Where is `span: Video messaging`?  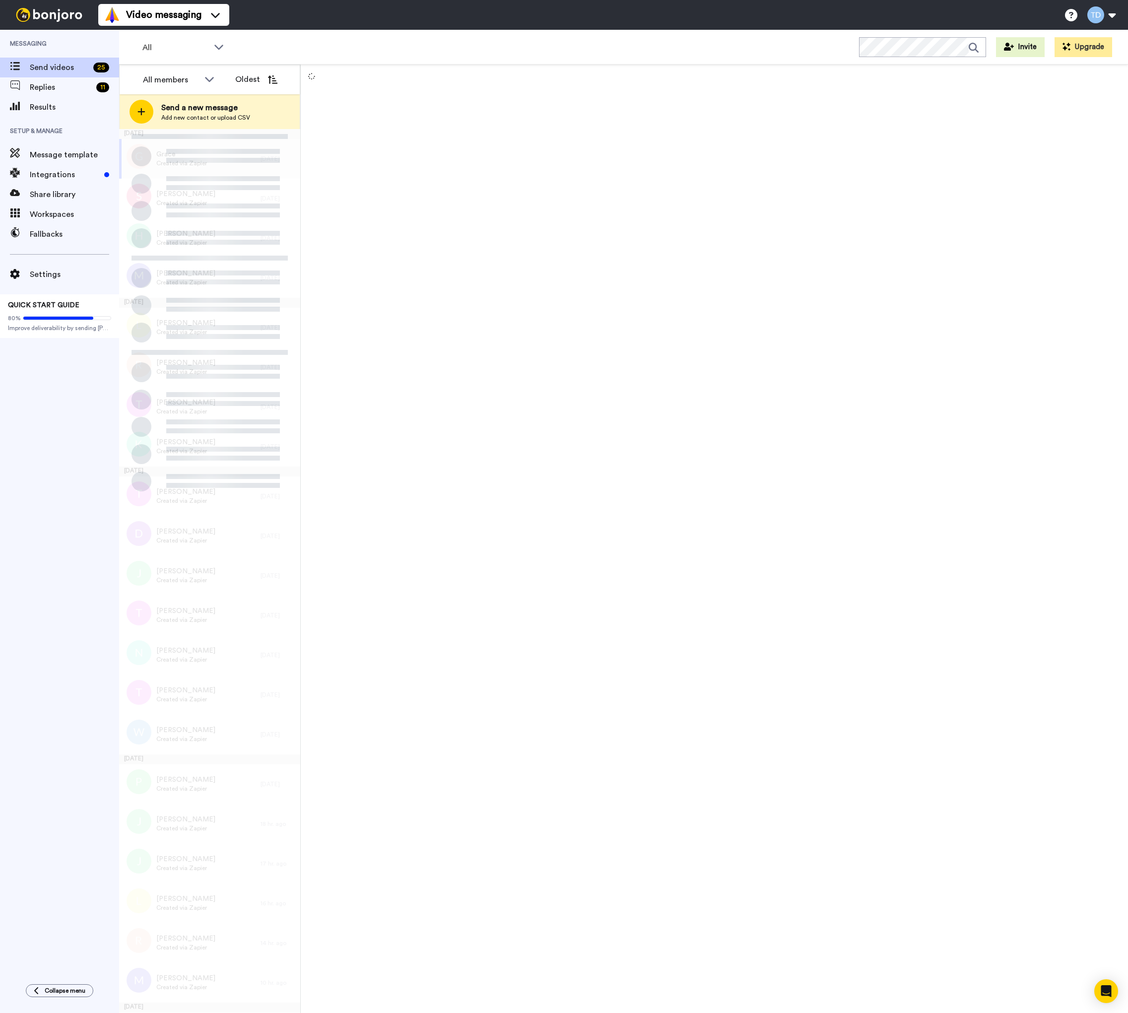 span: Video messaging is located at coordinates (164, 15).